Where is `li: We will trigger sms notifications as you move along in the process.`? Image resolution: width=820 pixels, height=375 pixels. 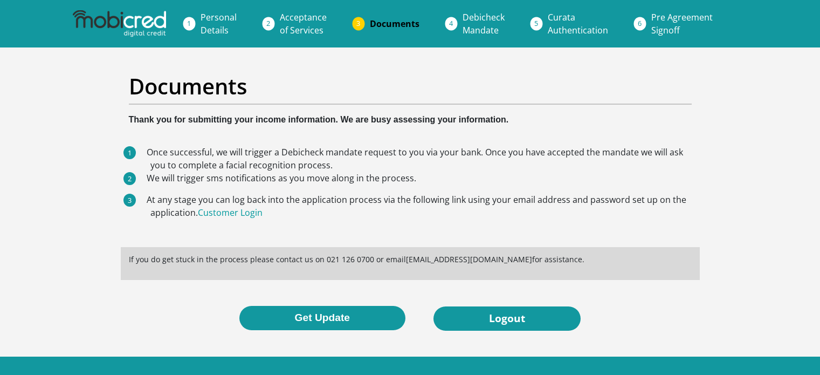
li: We will trigger sms notifications as you move along in the process. is located at coordinates (421, 178).